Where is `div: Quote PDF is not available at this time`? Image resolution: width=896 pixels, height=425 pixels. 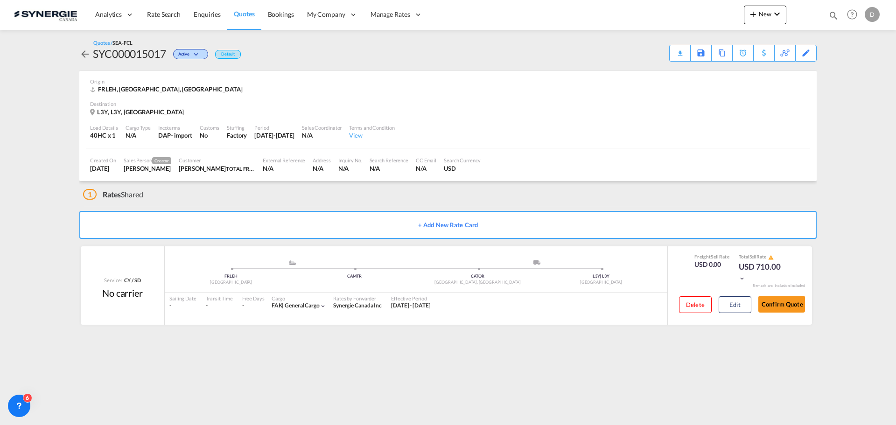 div: Quote PDF is not available at this time is located at coordinates (680, 49).